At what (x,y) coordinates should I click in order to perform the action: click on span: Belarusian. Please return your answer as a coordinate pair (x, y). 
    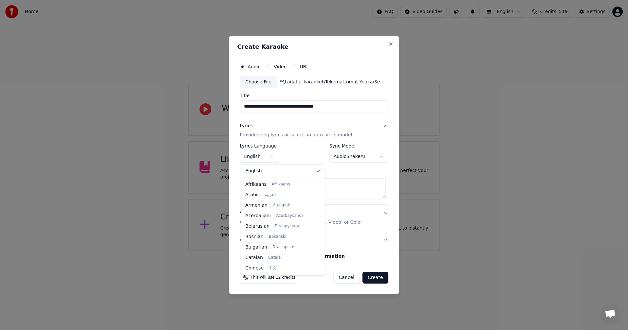
    Looking at the image, I should click on (258, 226).